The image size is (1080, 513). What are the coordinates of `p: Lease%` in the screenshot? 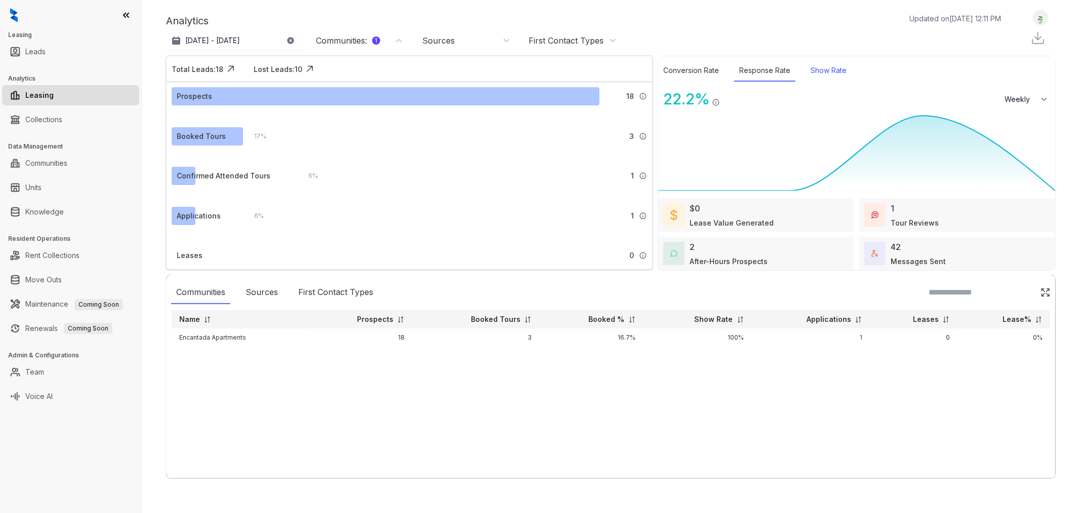 It's located at (1017, 319).